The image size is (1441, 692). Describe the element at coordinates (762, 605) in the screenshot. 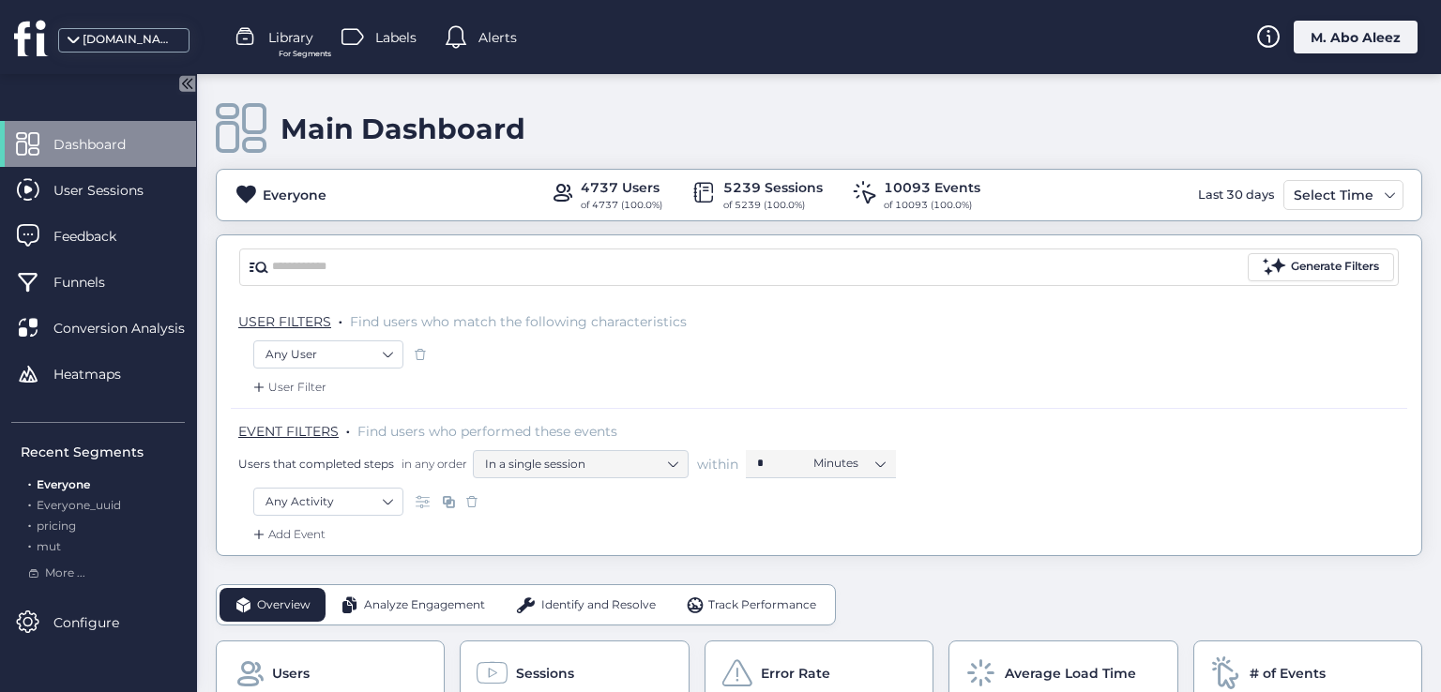

I see `span: Track Performance` at that location.